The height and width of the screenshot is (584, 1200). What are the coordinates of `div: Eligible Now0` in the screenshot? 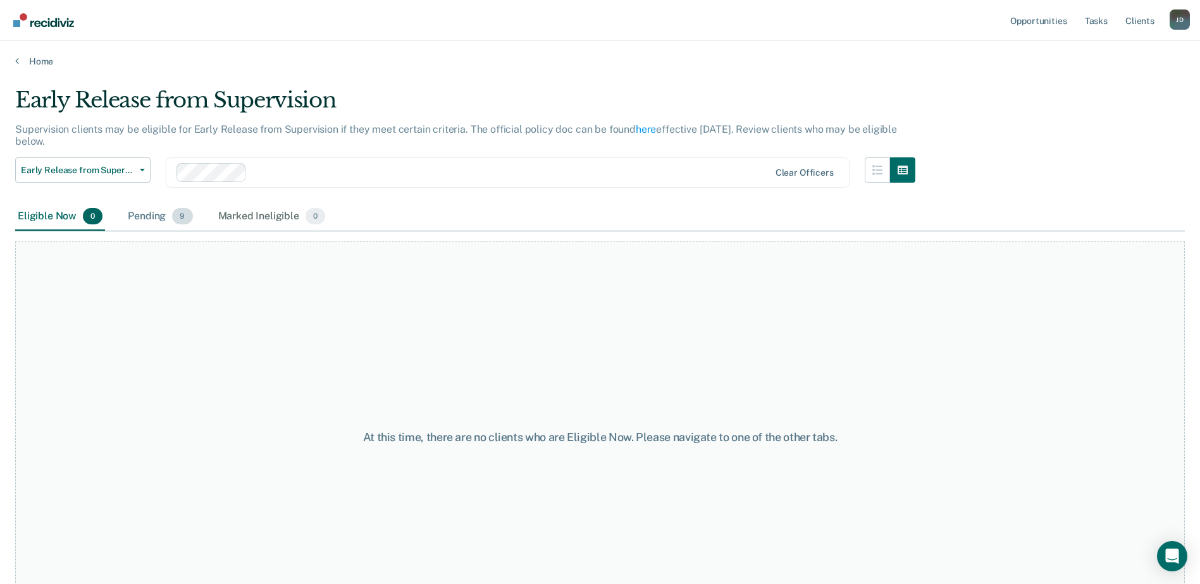 It's located at (60, 217).